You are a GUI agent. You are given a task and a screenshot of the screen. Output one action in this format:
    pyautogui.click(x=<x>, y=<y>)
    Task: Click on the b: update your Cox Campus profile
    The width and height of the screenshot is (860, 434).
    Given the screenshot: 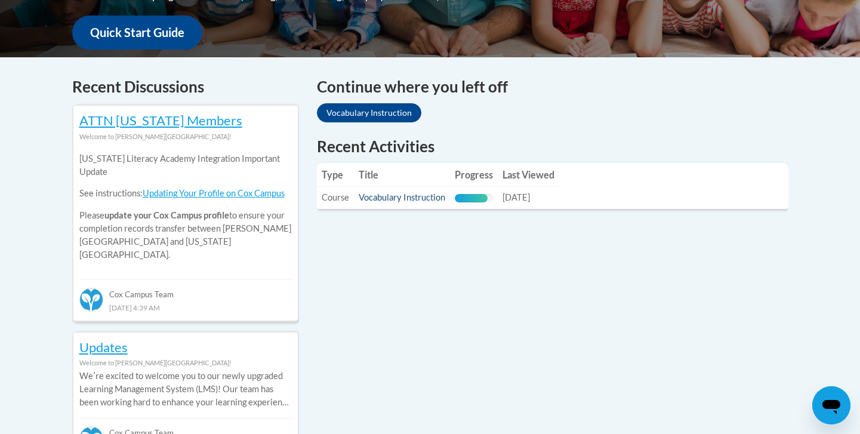 What is the action you would take?
    pyautogui.click(x=167, y=215)
    